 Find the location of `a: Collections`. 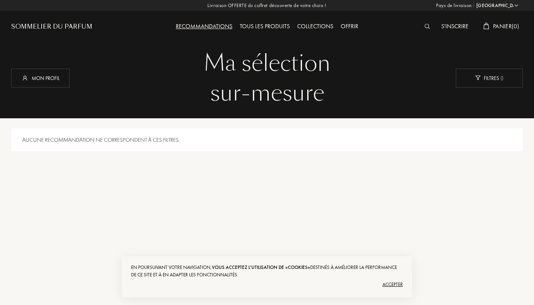

a: Collections is located at coordinates (315, 26).